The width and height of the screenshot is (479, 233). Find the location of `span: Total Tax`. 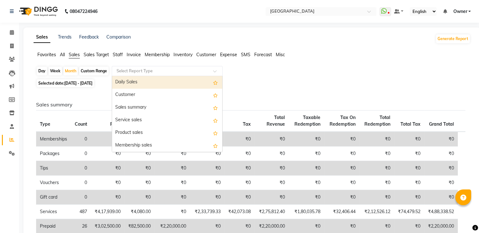

span: Total Tax is located at coordinates (410, 124).